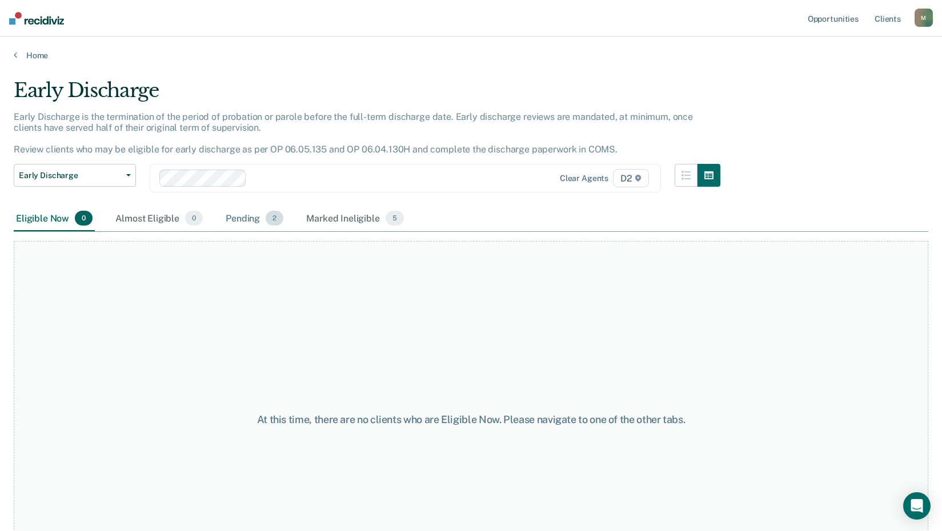  I want to click on div: Almost Eligible0, so click(159, 219).